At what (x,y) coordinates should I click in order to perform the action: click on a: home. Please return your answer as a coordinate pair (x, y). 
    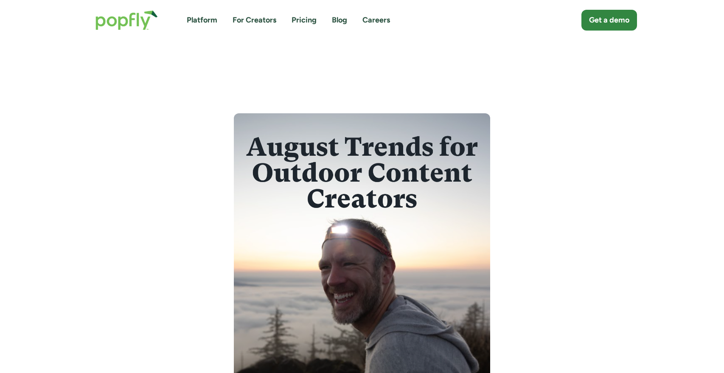
    Looking at the image, I should click on (127, 20).